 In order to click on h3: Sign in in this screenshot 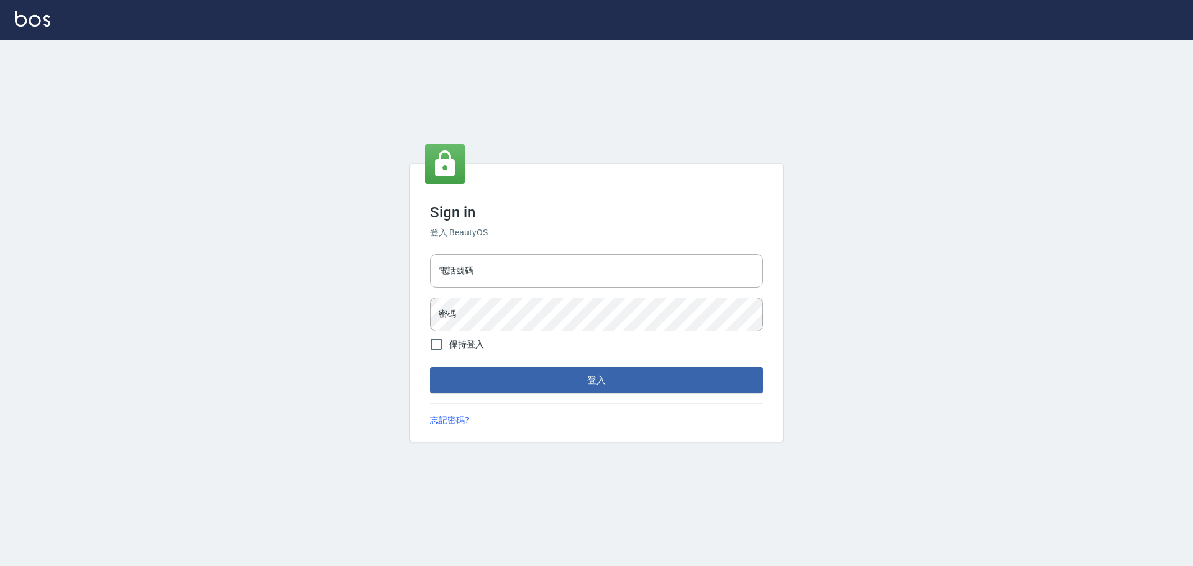, I will do `click(596, 212)`.